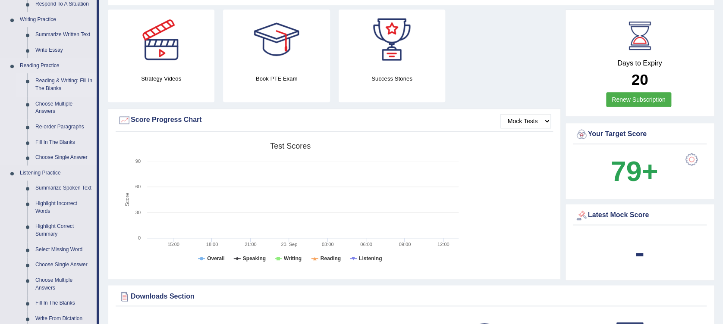 The width and height of the screenshot is (723, 324). Describe the element at coordinates (64, 50) in the screenshot. I see `a: Write Essay` at that location.